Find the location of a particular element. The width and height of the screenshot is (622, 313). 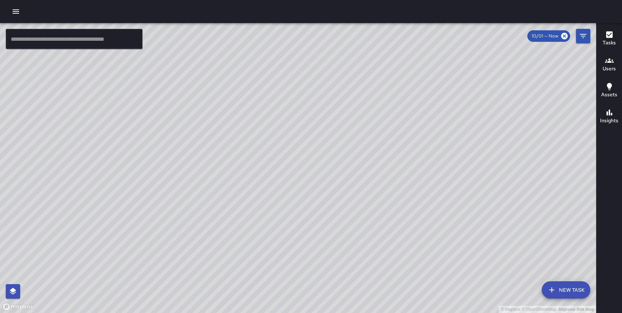

button: Insights is located at coordinates (609, 117).